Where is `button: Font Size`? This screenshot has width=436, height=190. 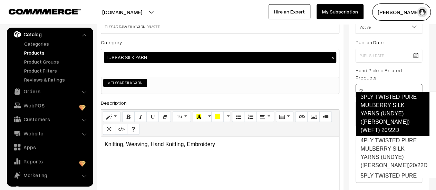
button: Font Size is located at coordinates (181, 117).